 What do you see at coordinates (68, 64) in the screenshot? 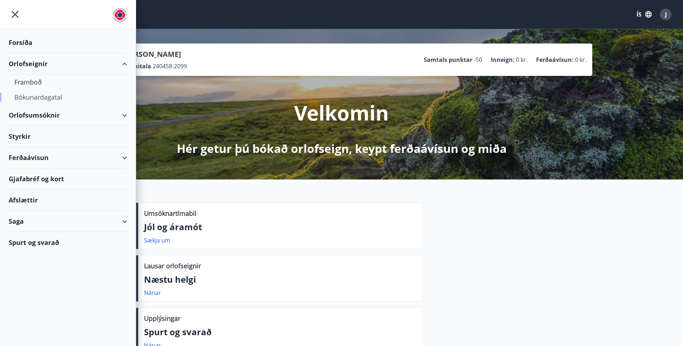
I see `div: Orlofseignir` at bounding box center [68, 64].